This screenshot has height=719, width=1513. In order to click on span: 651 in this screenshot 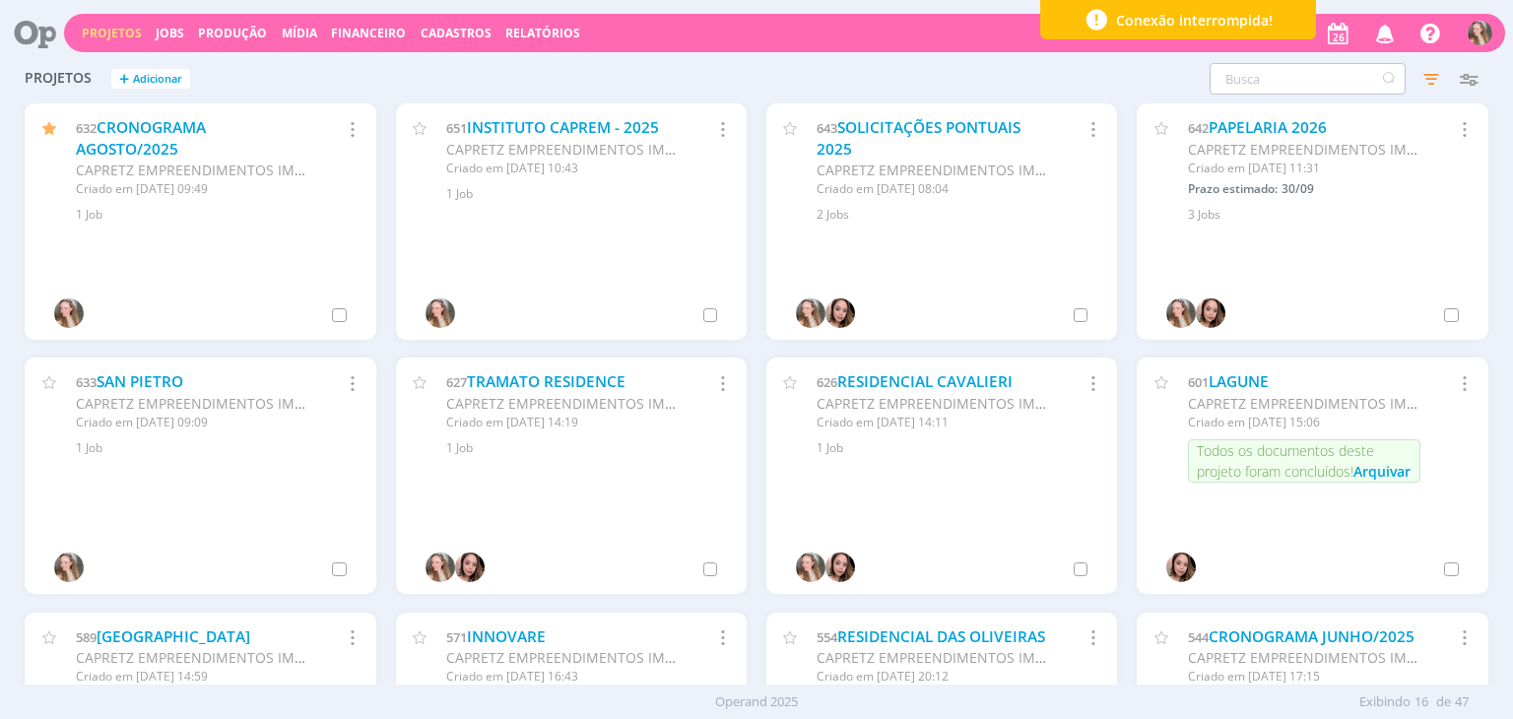, I will do `click(456, 128)`.